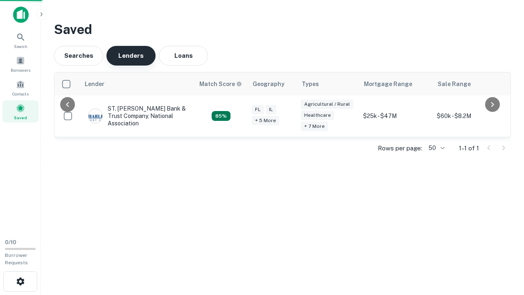 The height and width of the screenshot is (295, 524). Describe the element at coordinates (396, 84) in the screenshot. I see `th: Mortgage Range` at that location.